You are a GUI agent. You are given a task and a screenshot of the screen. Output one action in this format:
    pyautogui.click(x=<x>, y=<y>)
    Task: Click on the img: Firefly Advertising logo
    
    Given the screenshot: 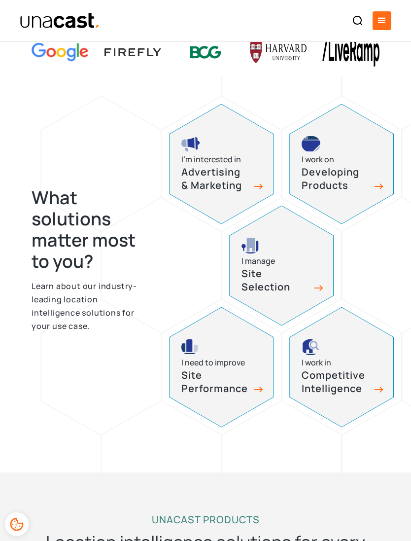 What is the action you would take?
    pyautogui.click(x=133, y=52)
    